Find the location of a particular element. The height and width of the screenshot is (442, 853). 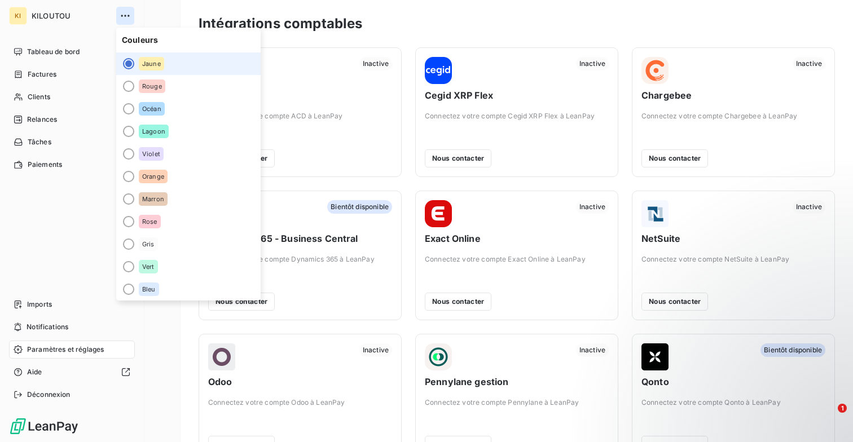

span: Jaune is located at coordinates (151, 64).